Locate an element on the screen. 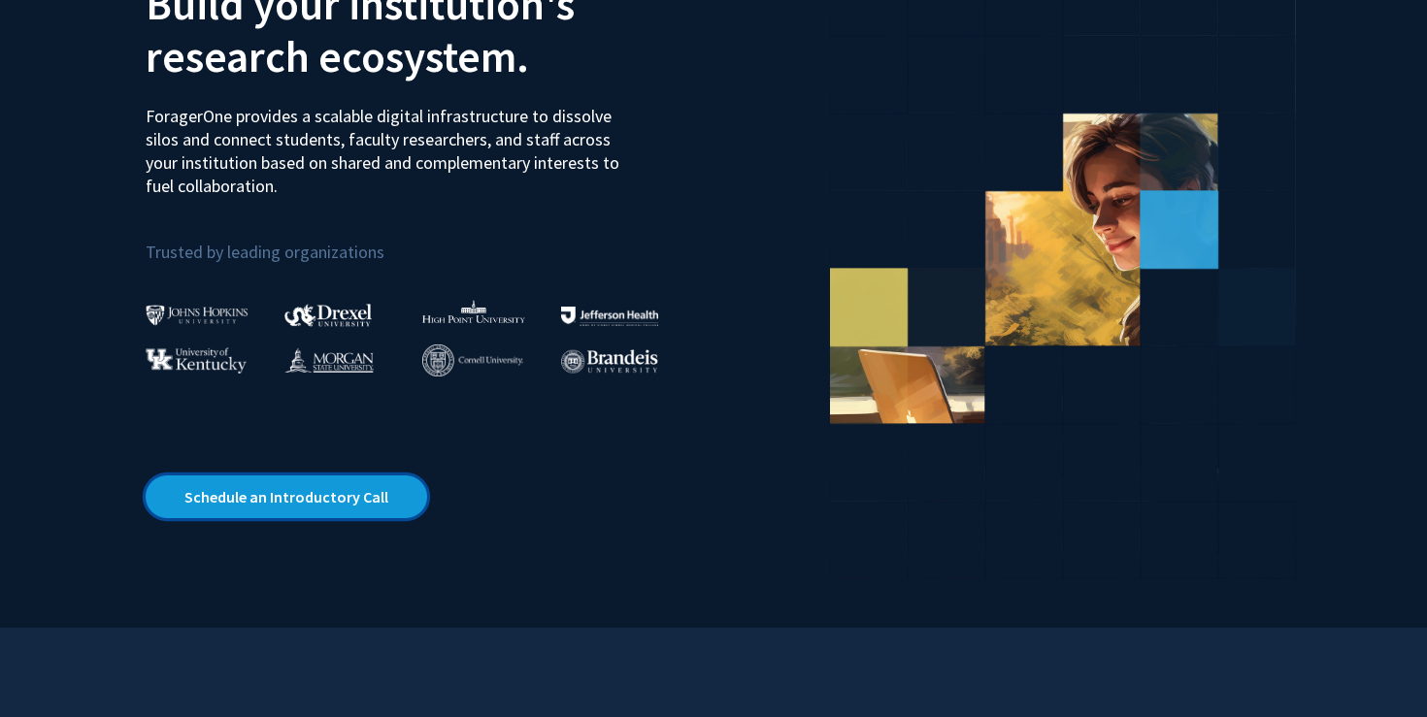 The width and height of the screenshot is (1427, 717). img: Morgan State University is located at coordinates (329, 360).